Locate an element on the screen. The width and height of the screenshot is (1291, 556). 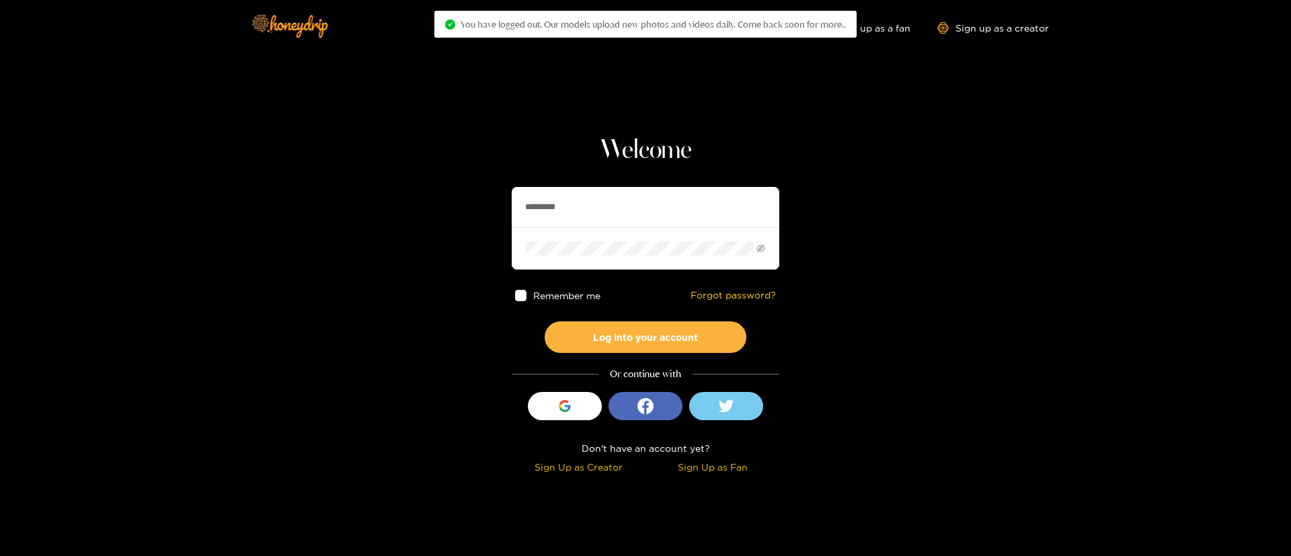
div: Sign Up as Creator is located at coordinates (578, 467).